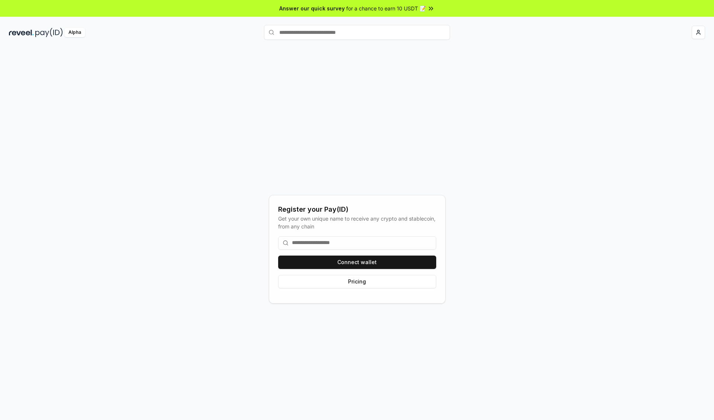 The image size is (714, 420). I want to click on img: reveel_dark, so click(21, 32).